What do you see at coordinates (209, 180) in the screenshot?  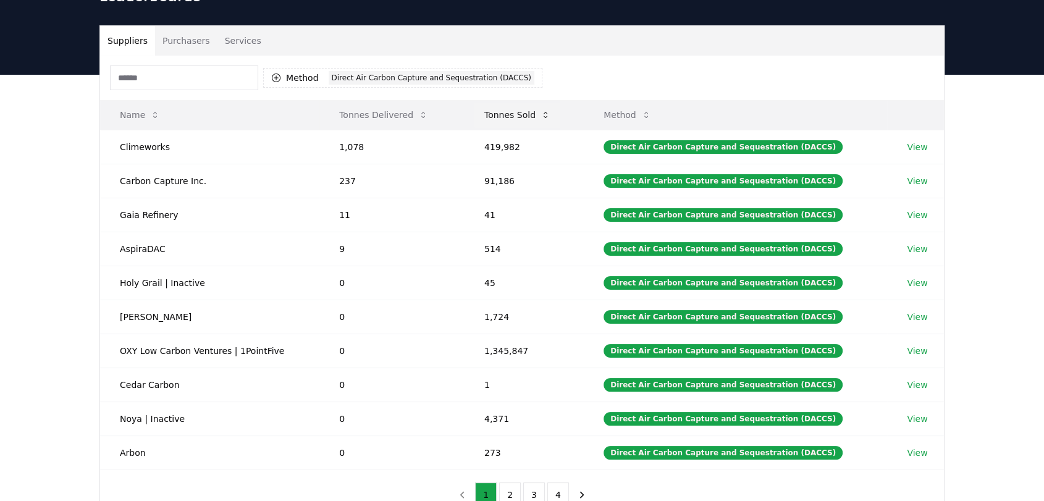 I see `td: Carbon Capture Inc.` at bounding box center [209, 180].